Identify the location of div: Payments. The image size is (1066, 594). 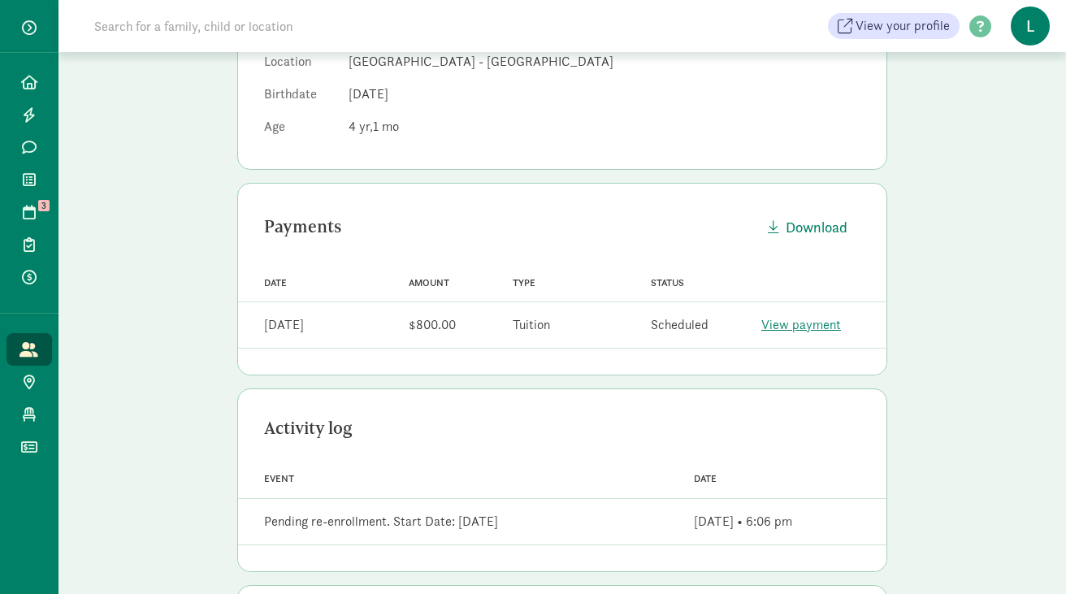
(509, 227).